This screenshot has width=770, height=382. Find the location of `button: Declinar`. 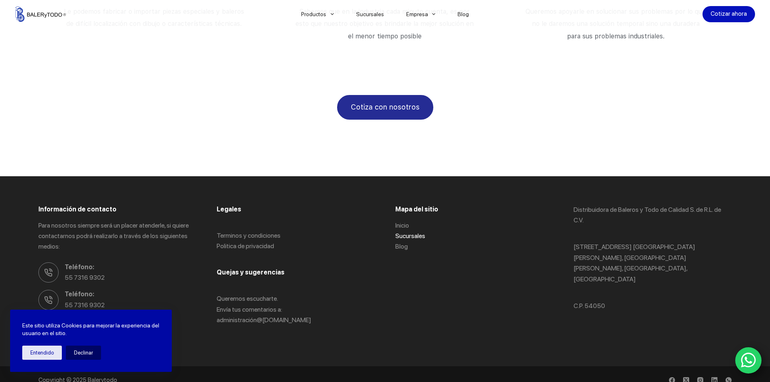

button: Declinar is located at coordinates (83, 352).